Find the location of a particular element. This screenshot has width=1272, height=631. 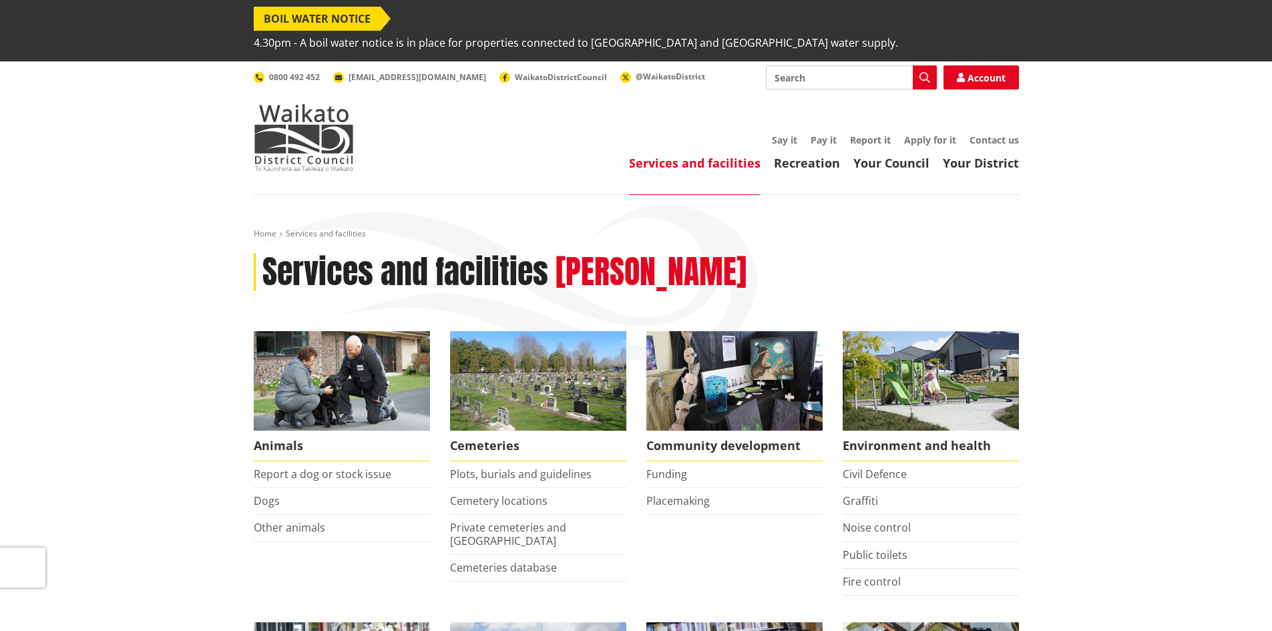

a: Your District is located at coordinates (980, 163).